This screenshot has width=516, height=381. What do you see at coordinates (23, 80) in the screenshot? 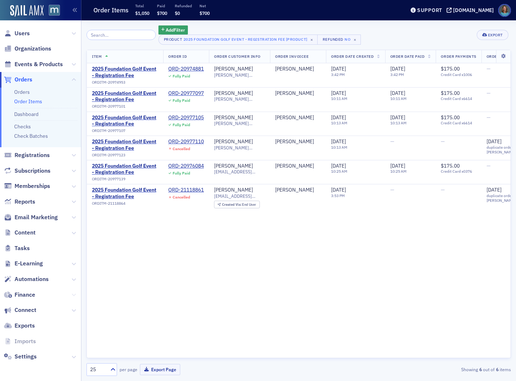
I see `span: Orders` at bounding box center [23, 80].